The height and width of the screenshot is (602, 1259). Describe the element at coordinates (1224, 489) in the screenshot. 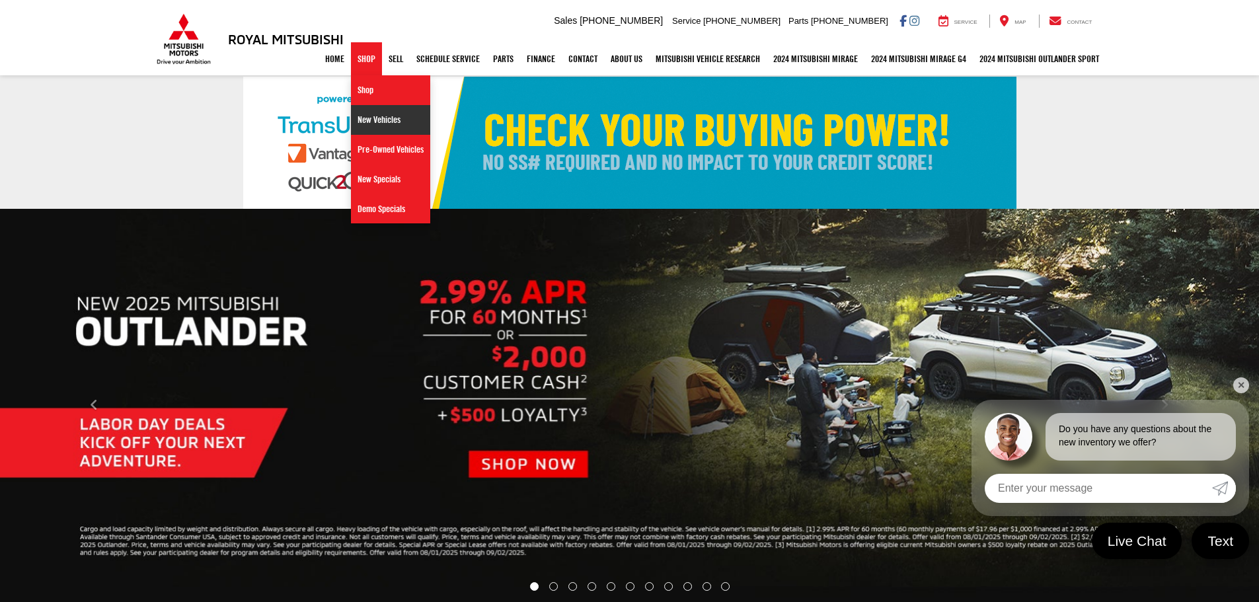

I see `a: Submit` at that location.